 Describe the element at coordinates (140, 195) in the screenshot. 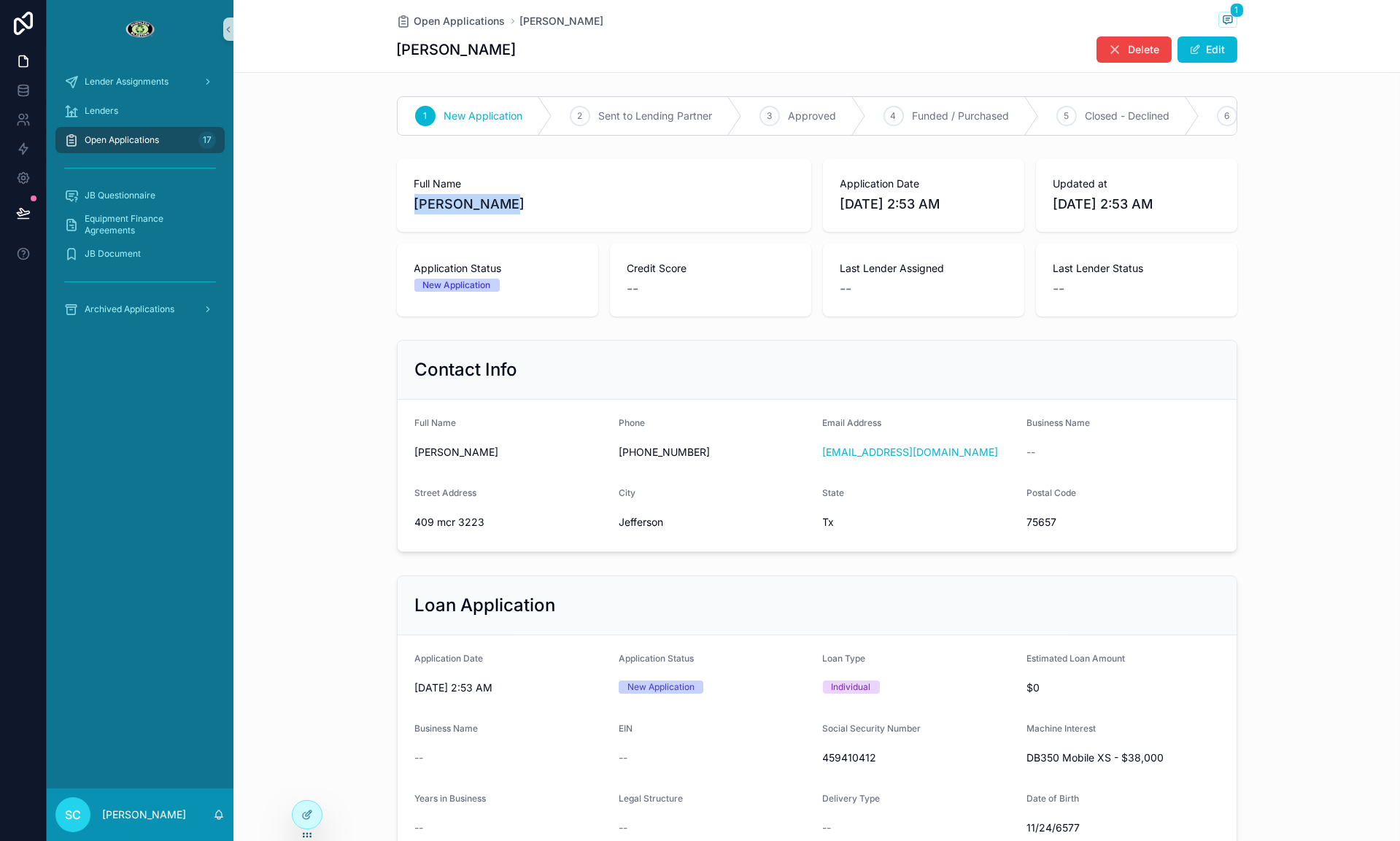

I see `a: JB Questionnaire` at that location.